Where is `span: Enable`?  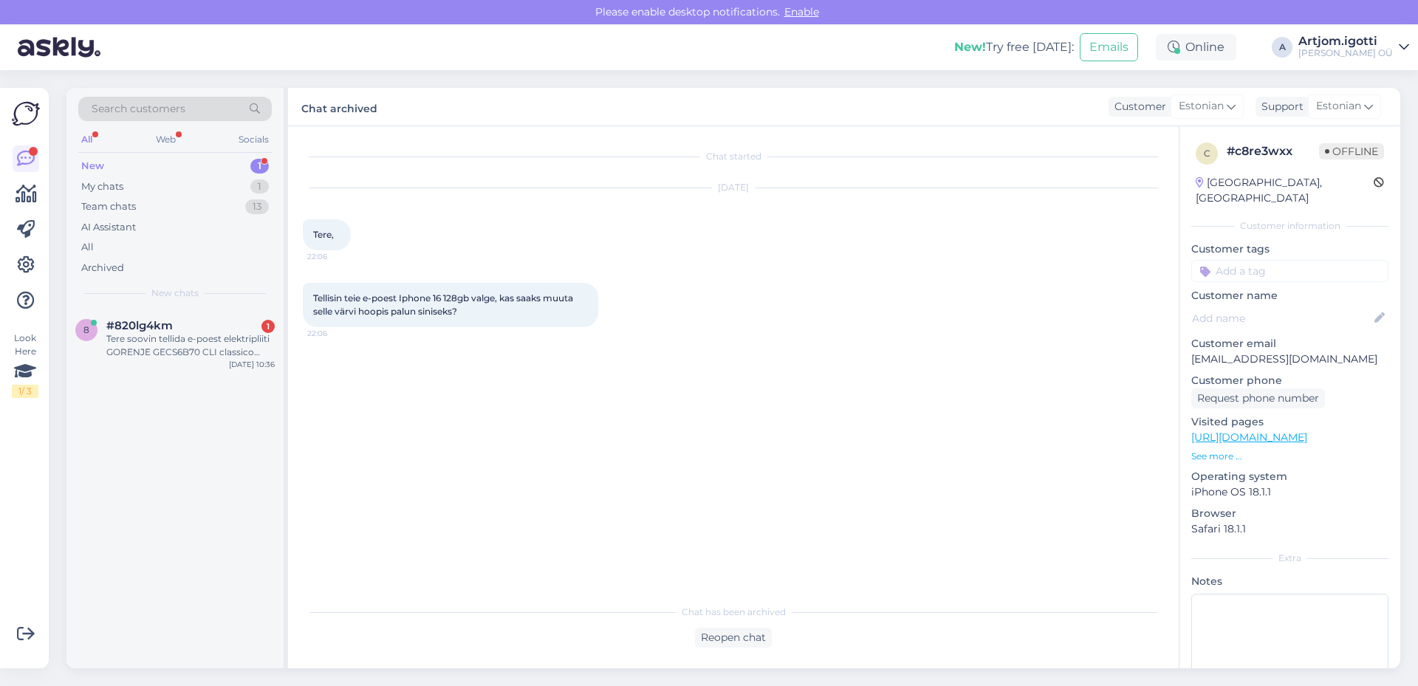
span: Enable is located at coordinates (801, 12).